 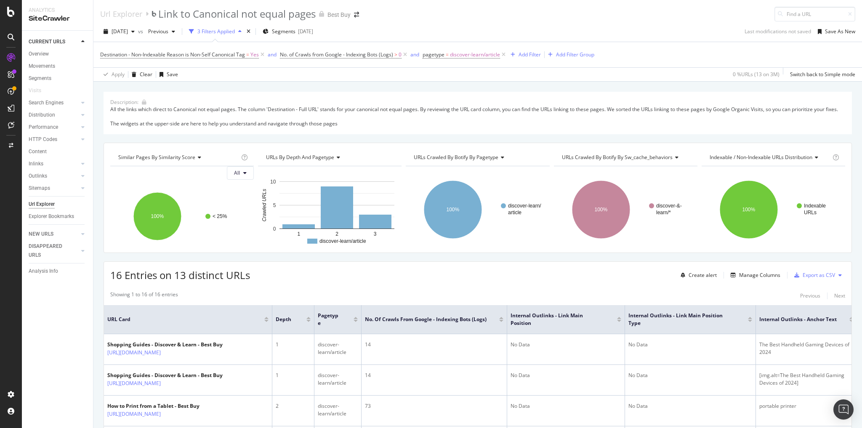 What do you see at coordinates (42, 204) in the screenshot?
I see `div: Url Explorer` at bounding box center [42, 204].